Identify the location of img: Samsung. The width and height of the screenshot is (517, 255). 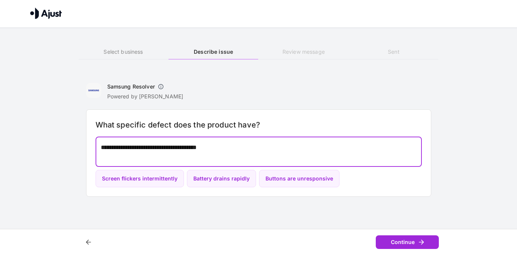
(94, 90).